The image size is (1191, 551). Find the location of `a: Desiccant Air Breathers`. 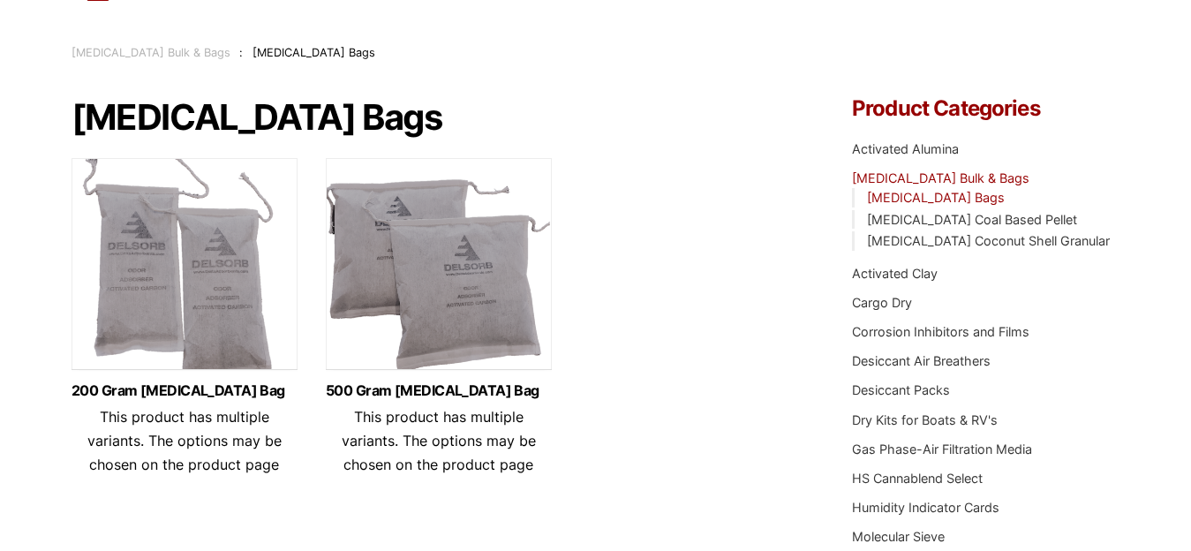

a: Desiccant Air Breathers is located at coordinates (921, 360).